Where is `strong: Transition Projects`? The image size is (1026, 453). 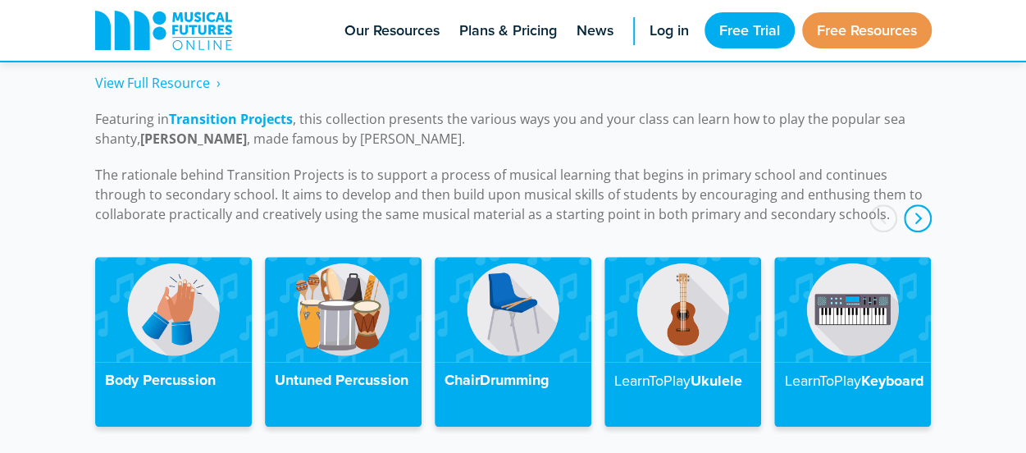
strong: Transition Projects is located at coordinates (231, 119).